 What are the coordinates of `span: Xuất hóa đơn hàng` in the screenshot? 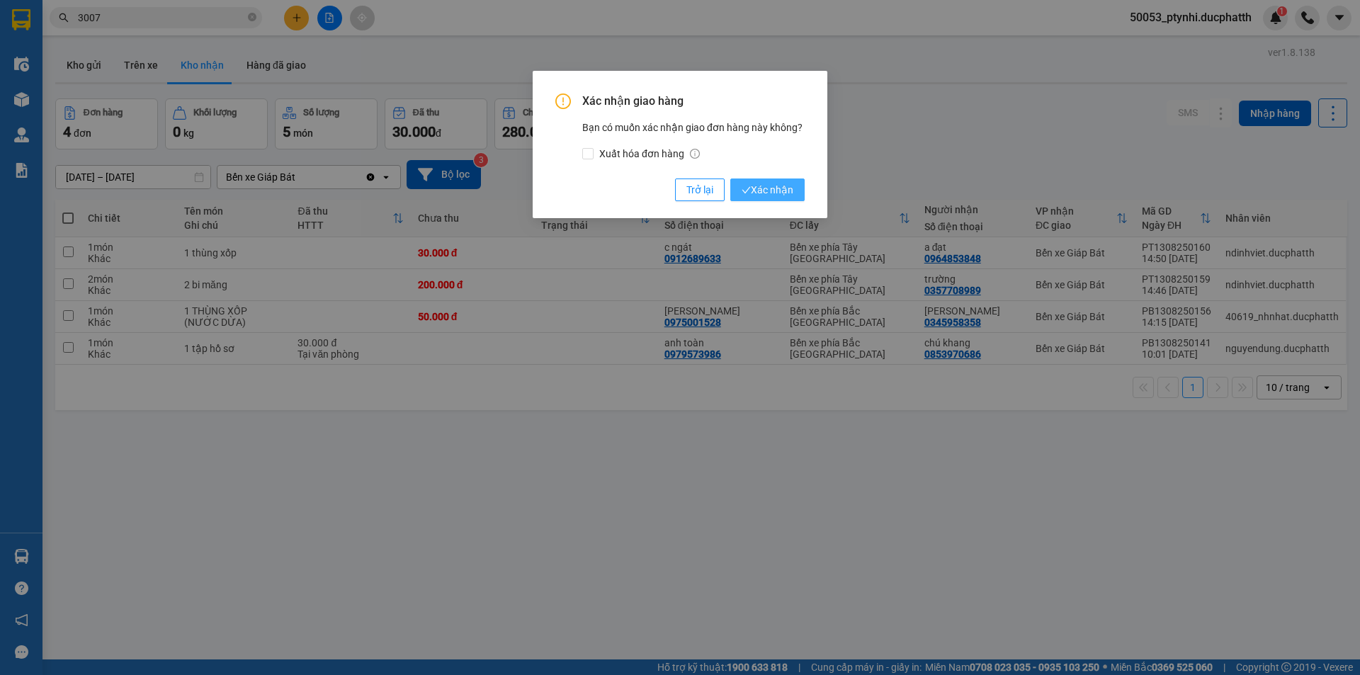 It's located at (650, 154).